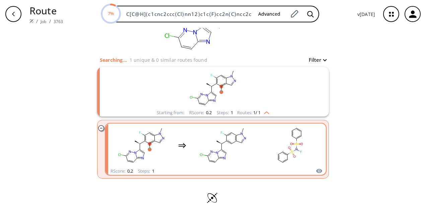  Describe the element at coordinates (113, 60) in the screenshot. I see `p: Searching...` at that location.